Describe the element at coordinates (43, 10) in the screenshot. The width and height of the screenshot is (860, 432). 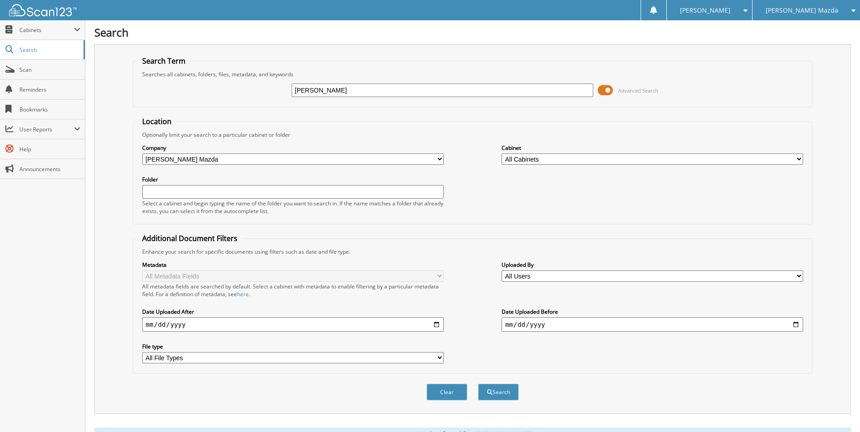
I see `img: scan123-logo-white.svg` at that location.